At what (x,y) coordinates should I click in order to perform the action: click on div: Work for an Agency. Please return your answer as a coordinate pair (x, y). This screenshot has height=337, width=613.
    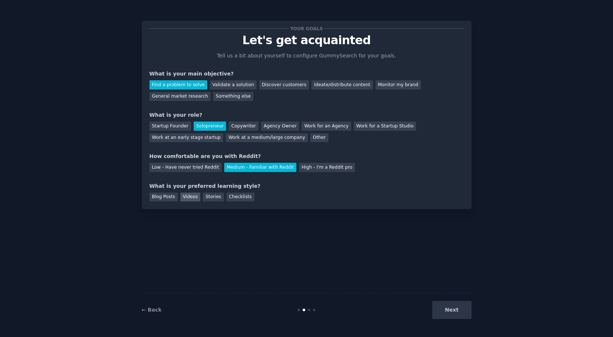
    Looking at the image, I should click on (326, 126).